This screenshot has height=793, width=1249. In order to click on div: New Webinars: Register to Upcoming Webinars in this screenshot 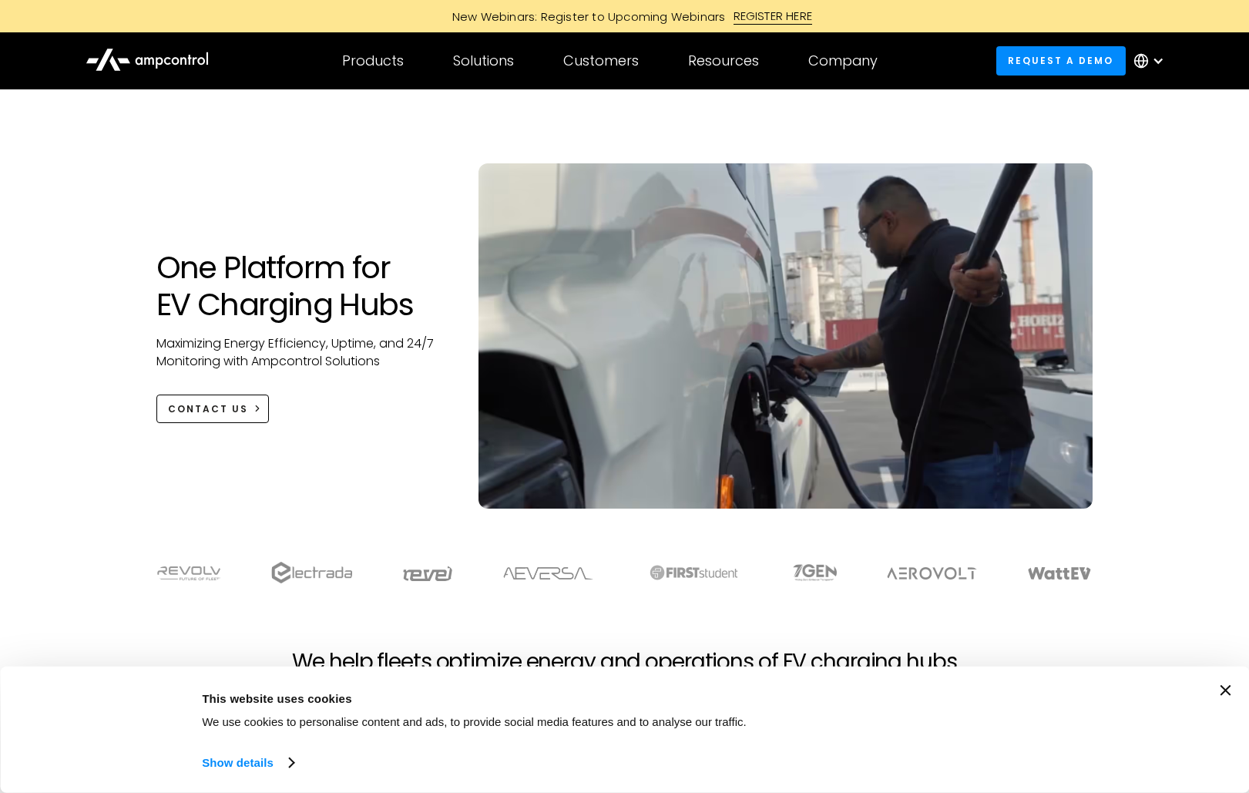, I will do `click(585, 16)`.